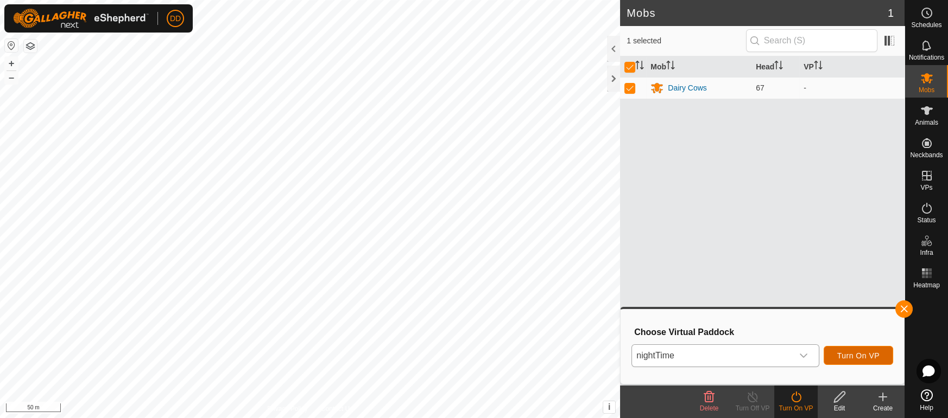 Image resolution: width=948 pixels, height=418 pixels. Describe the element at coordinates (839, 409) in the screenshot. I see `div: Edit` at that location.